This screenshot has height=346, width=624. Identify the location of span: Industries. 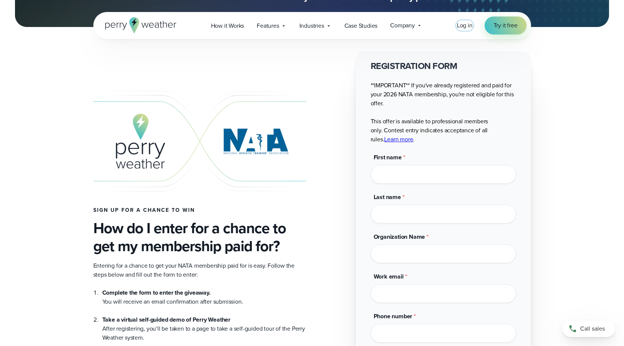
(312, 26).